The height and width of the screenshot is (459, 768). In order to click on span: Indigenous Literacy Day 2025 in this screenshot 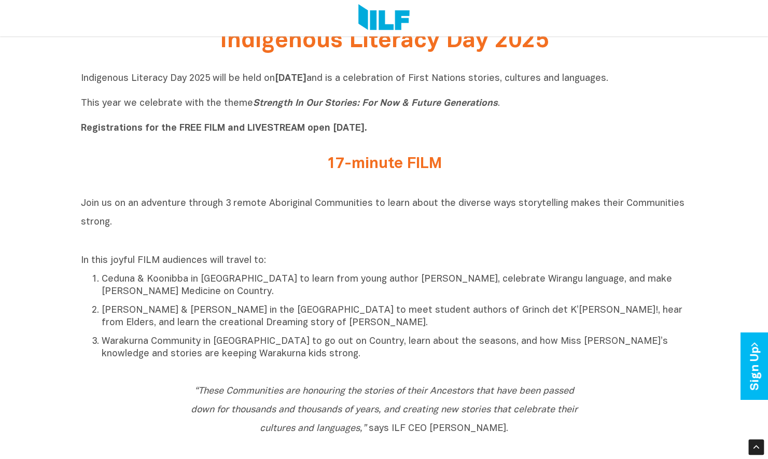, I will do `click(384, 41)`.